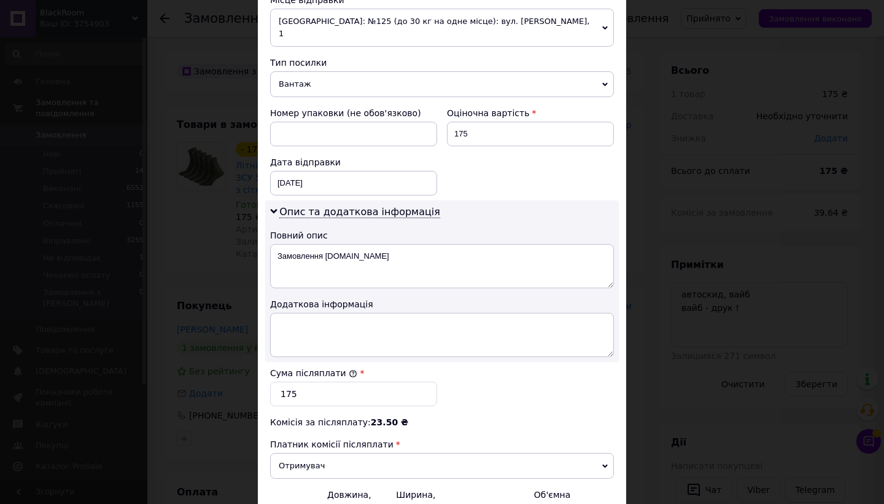 The height and width of the screenshot is (504, 884). I want to click on span: 23.50 ₴, so click(389, 422).